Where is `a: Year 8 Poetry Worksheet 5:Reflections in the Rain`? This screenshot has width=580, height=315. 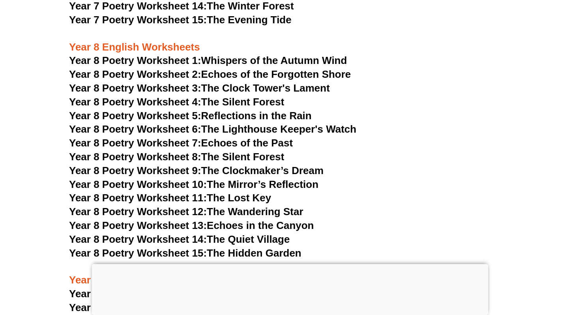
a: Year 8 Poetry Worksheet 5:Reflections in the Rain is located at coordinates (190, 116).